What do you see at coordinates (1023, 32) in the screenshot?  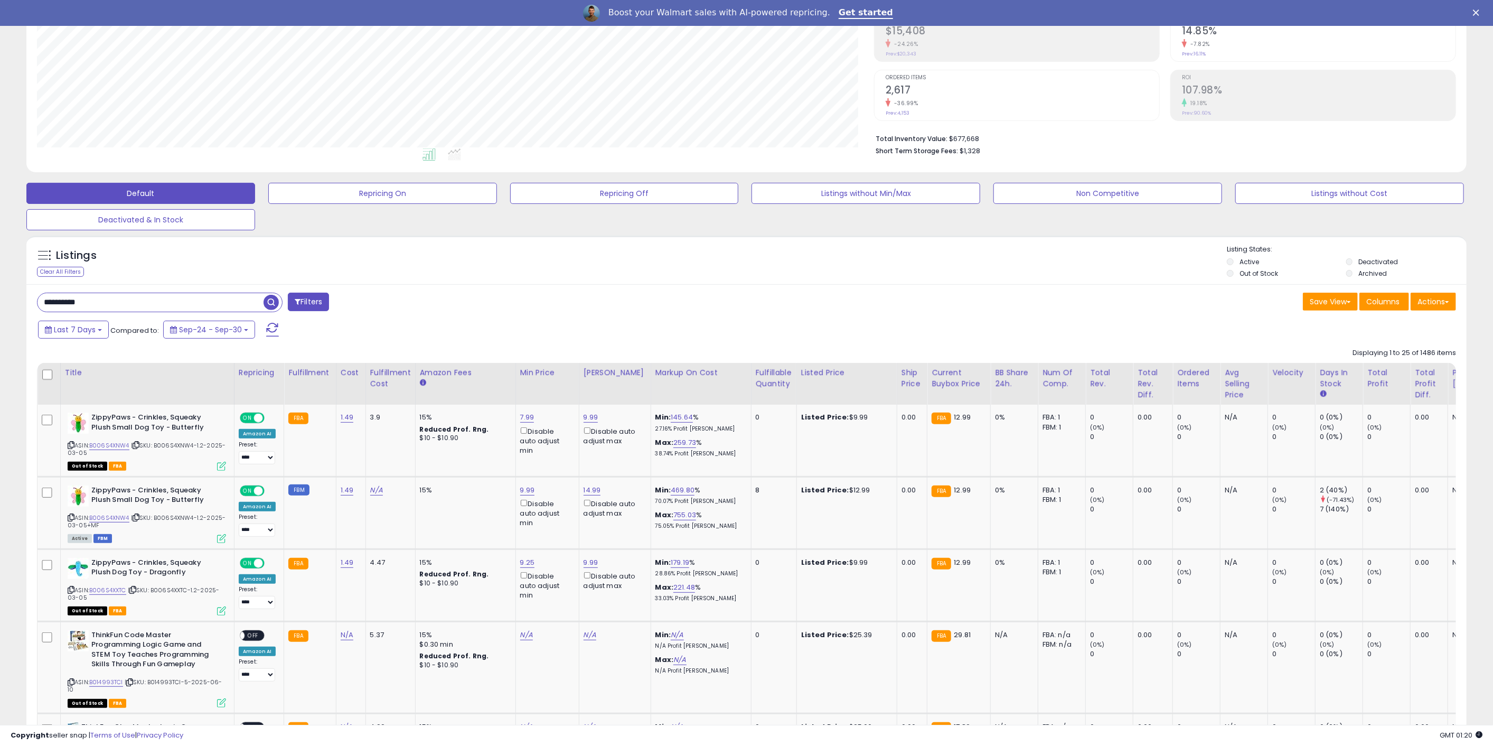 I see `h2: $15,408` at bounding box center [1023, 32].